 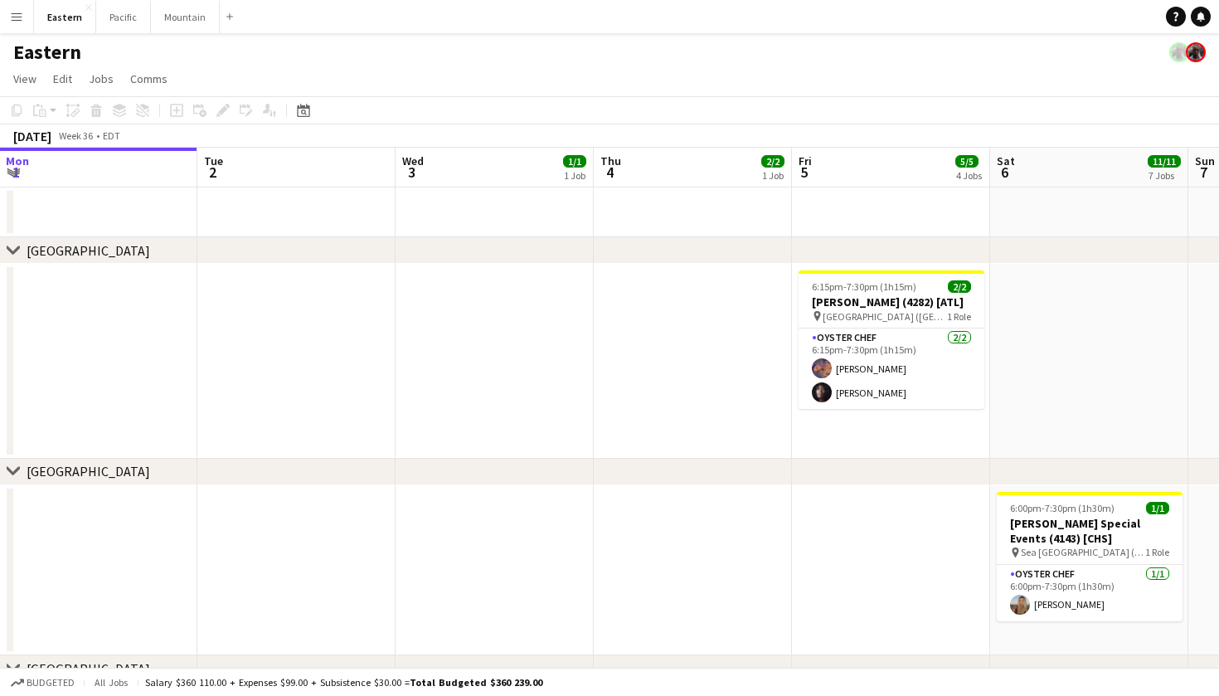 What do you see at coordinates (51, 682) in the screenshot?
I see `span: Budgeted` at bounding box center [51, 682].